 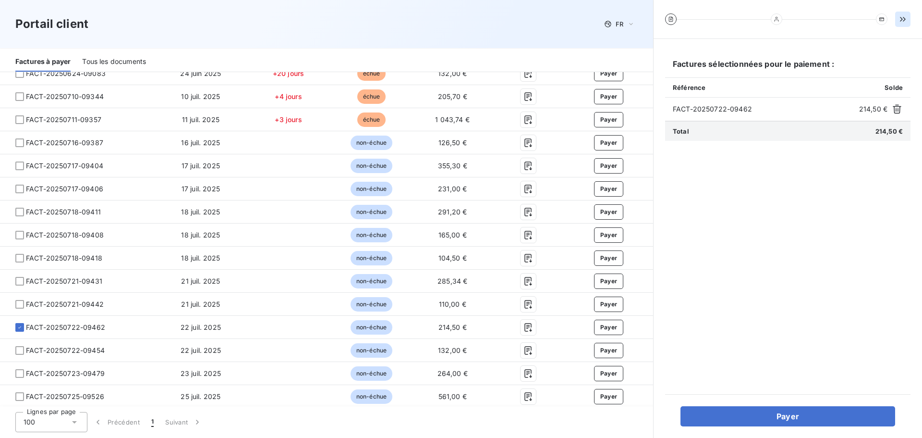 What do you see at coordinates (453, 165) in the screenshot?
I see `span: 355,30 €` at bounding box center [453, 165].